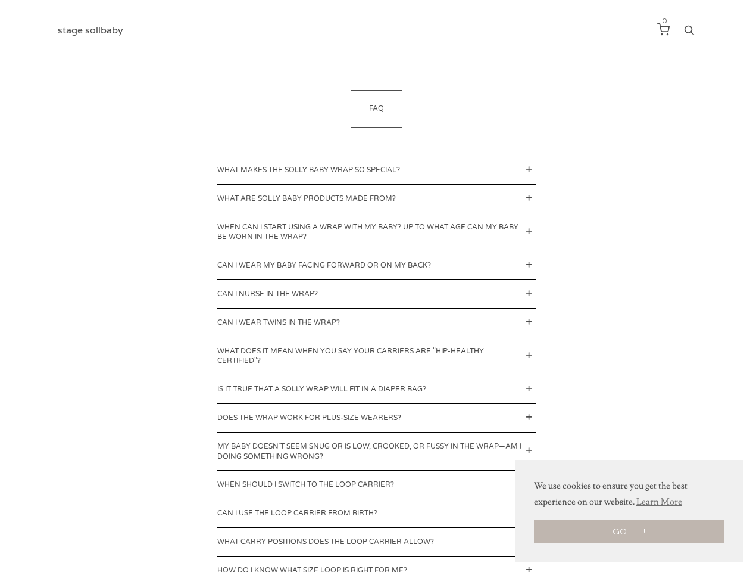 This screenshot has width=753, height=572. Describe the element at coordinates (377, 389) in the screenshot. I see `h2: IS IT TRUE THAT A SOLLY WRAP WILL FIT IN A DIAPER BAG?` at that location.